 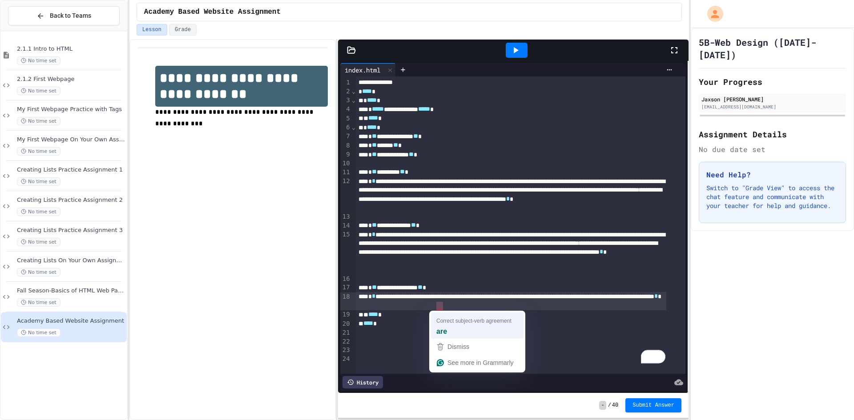 What do you see at coordinates (71, 49) in the screenshot?
I see `span: 2.1.1 Intro to HTML` at bounding box center [71, 49].